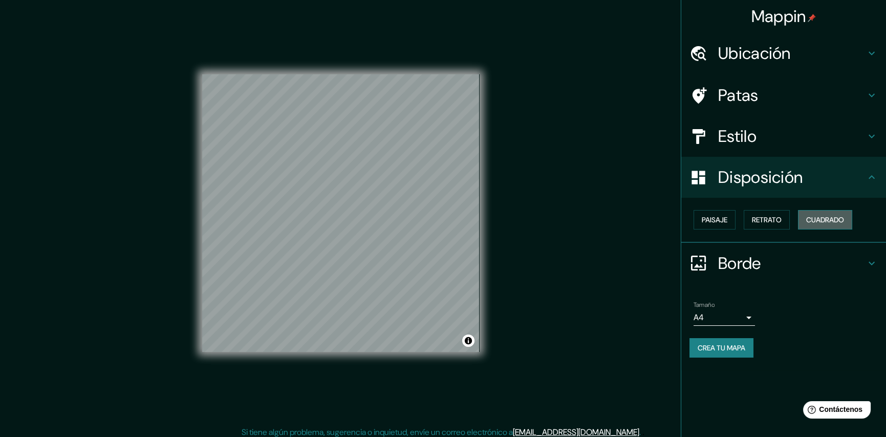 The width and height of the screenshot is (886, 437). I want to click on div: Ubicación, so click(784, 53).